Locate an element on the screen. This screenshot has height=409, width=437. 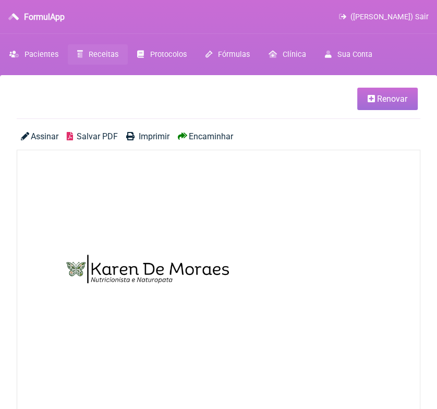
a: Renovar is located at coordinates (388, 99).